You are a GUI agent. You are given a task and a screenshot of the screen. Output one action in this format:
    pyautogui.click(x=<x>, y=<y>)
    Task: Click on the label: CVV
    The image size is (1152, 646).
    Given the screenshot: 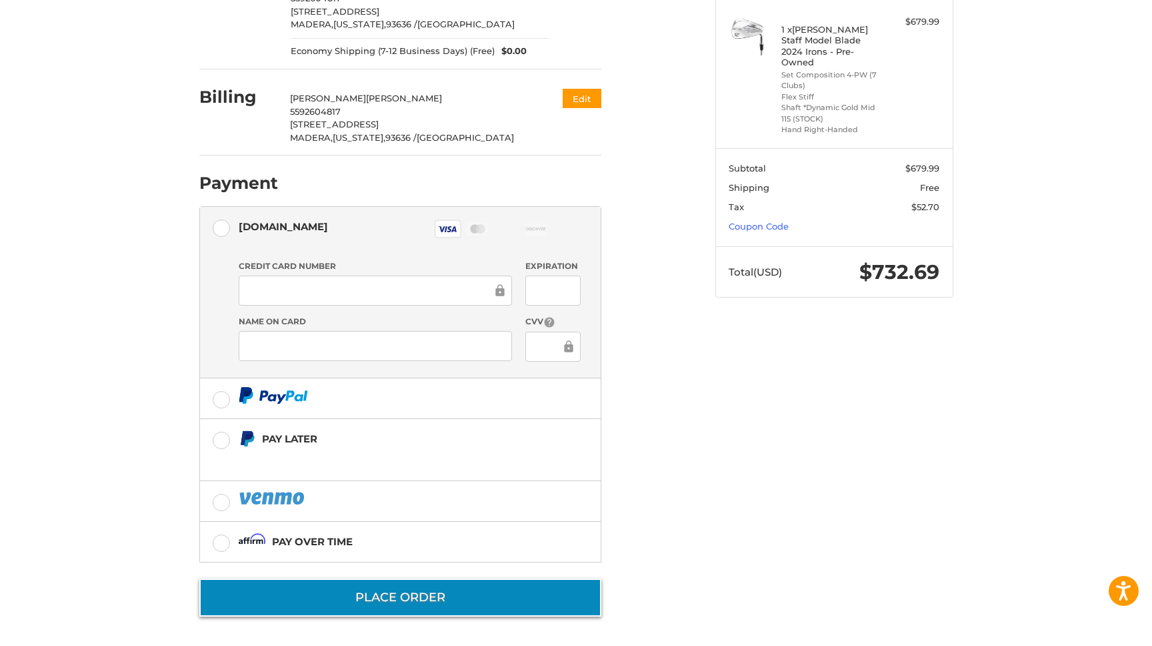 What is the action you would take?
    pyautogui.click(x=553, y=321)
    